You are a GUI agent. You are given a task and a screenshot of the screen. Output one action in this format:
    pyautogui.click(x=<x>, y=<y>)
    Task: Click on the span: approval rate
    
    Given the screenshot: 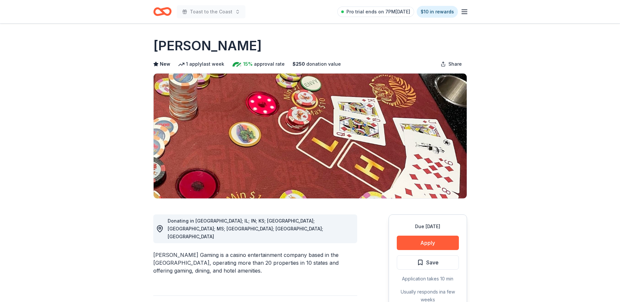 What is the action you would take?
    pyautogui.click(x=269, y=64)
    